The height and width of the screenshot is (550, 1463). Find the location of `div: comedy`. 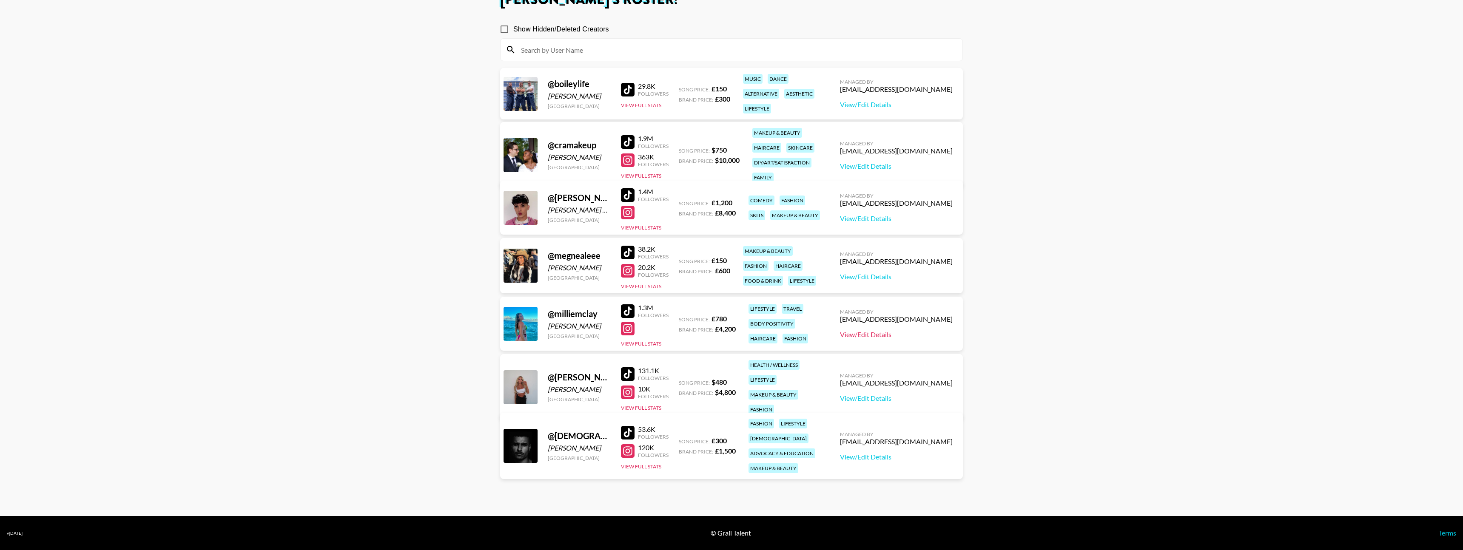

div: comedy is located at coordinates (761, 200).